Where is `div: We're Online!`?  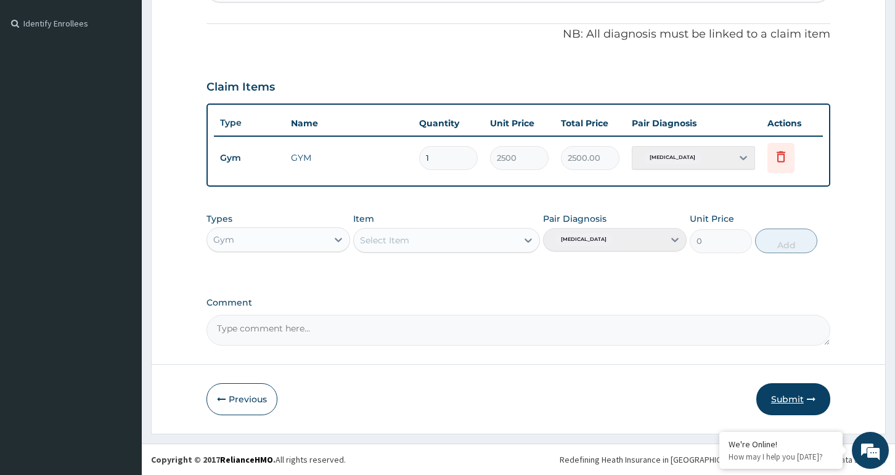 div: We're Online! is located at coordinates (781, 444).